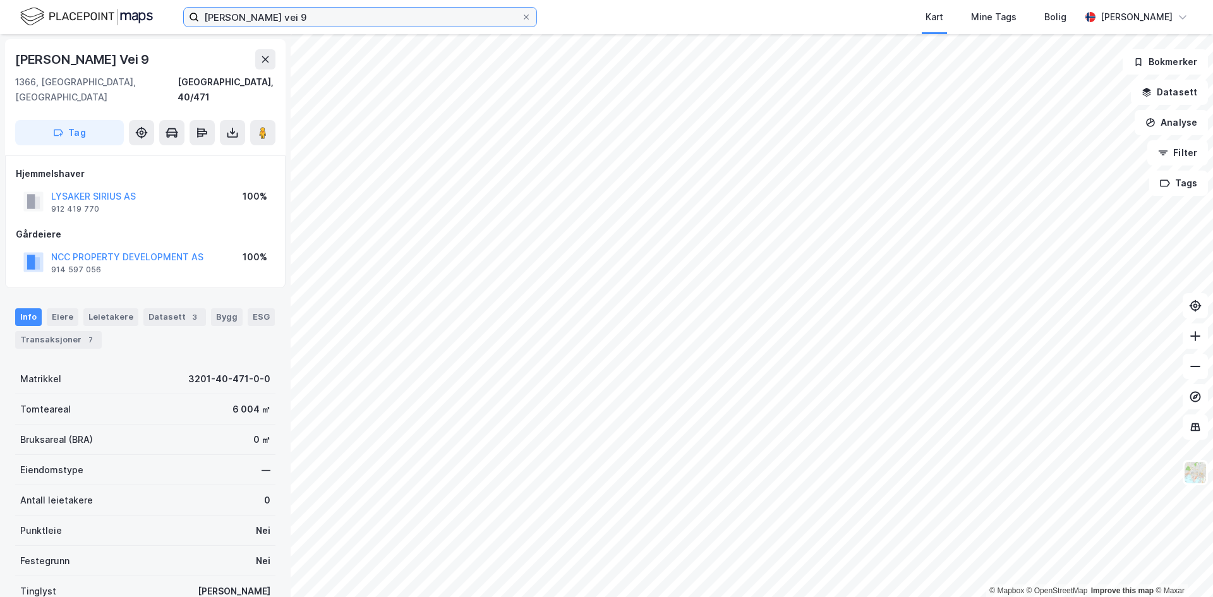 Image resolution: width=1213 pixels, height=597 pixels. Describe the element at coordinates (261, 440) in the screenshot. I see `div: 0 ㎡` at that location.